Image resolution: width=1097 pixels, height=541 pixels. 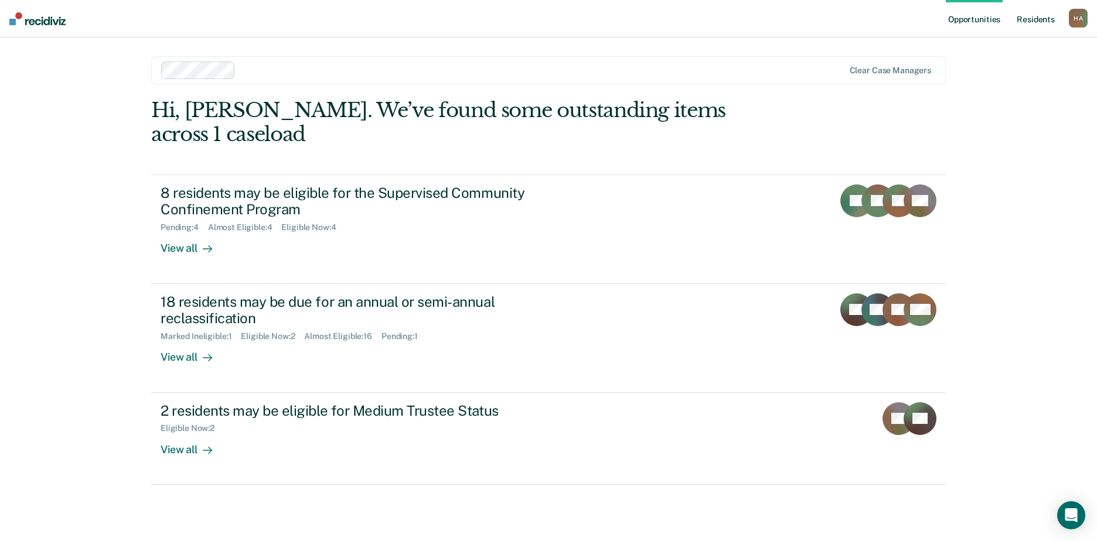 I want to click on img: Recidiviz, so click(x=37, y=19).